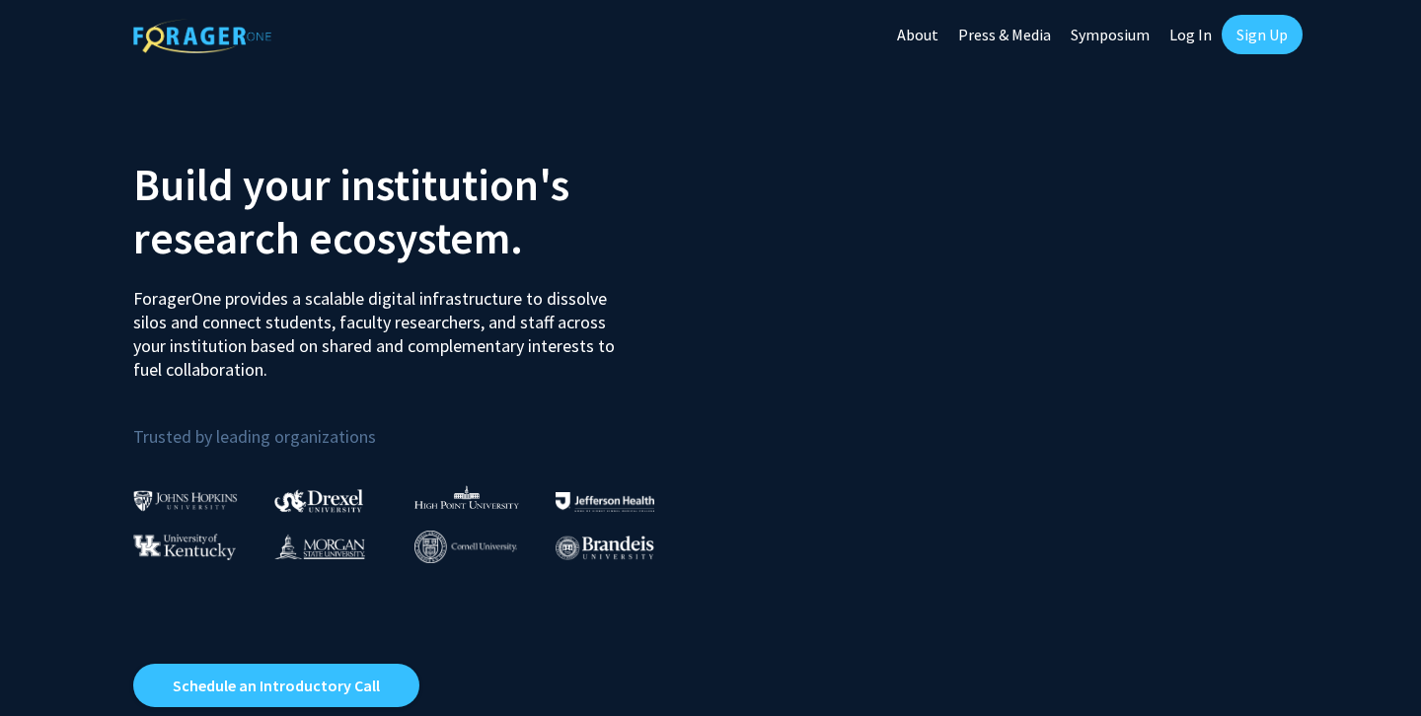  Describe the element at coordinates (184, 547) in the screenshot. I see `img: University of Kentucky` at that location.